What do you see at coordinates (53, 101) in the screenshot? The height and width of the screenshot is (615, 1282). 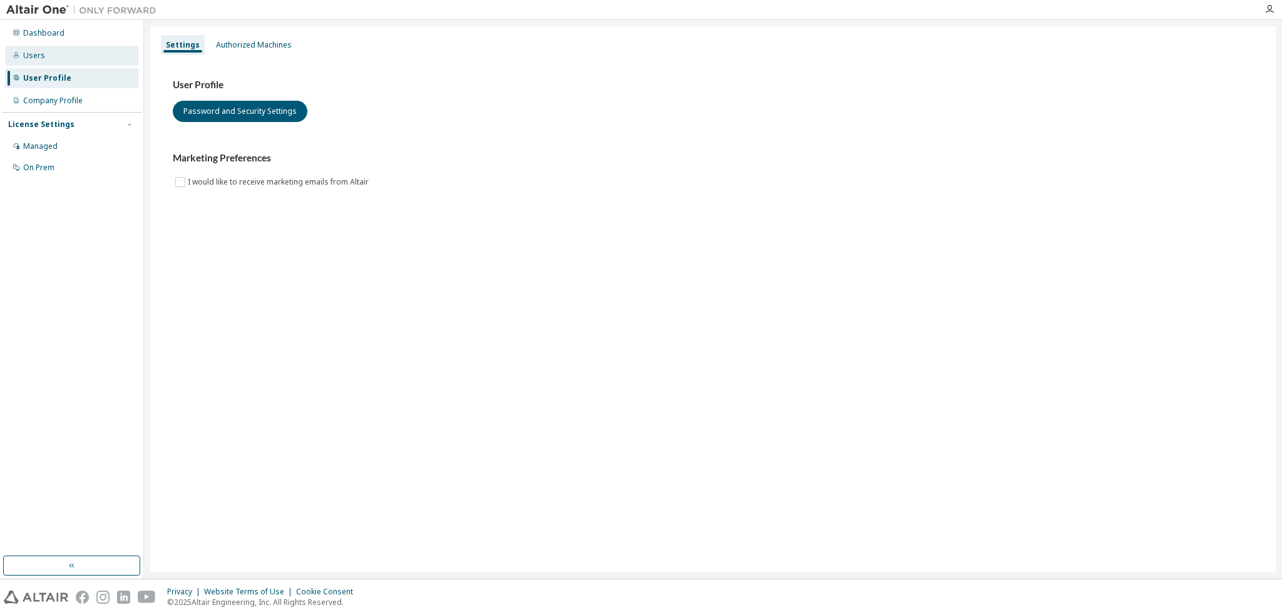 I see `div: Company Profile` at bounding box center [53, 101].